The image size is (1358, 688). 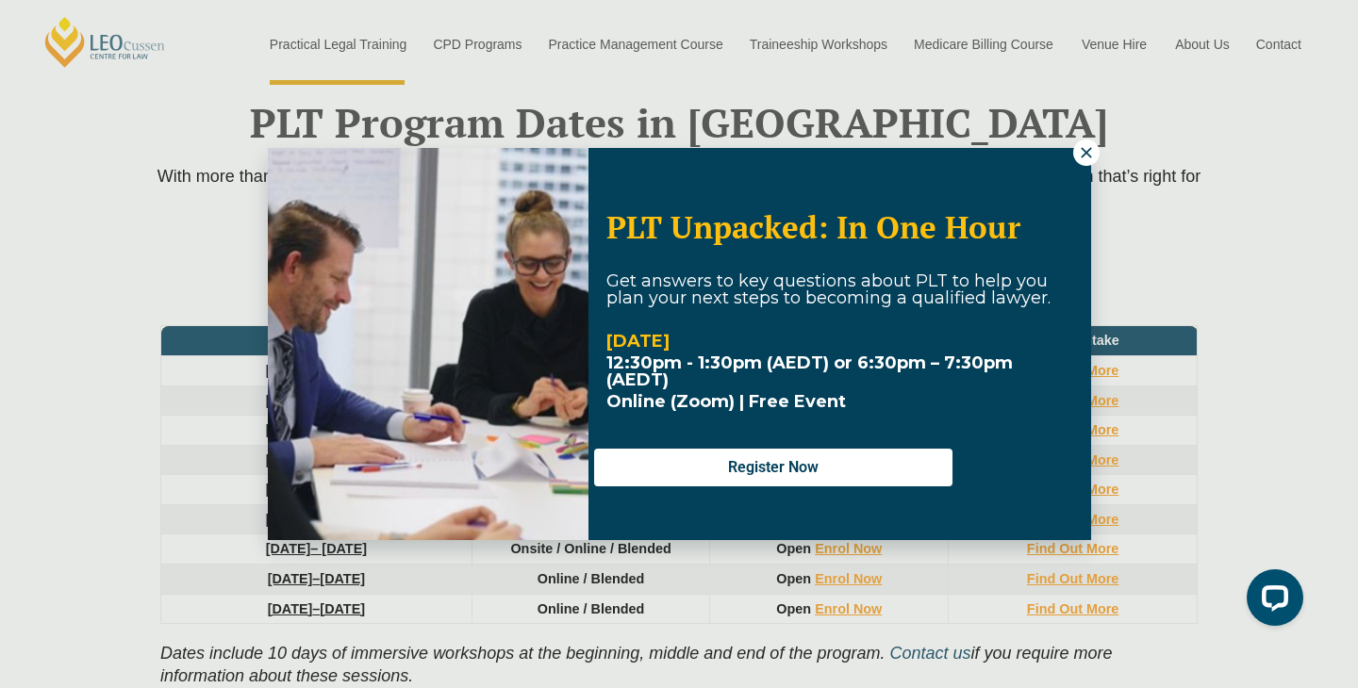 What do you see at coordinates (726, 402) in the screenshot?
I see `span: Online (Zoom) | Free Event` at bounding box center [726, 402].